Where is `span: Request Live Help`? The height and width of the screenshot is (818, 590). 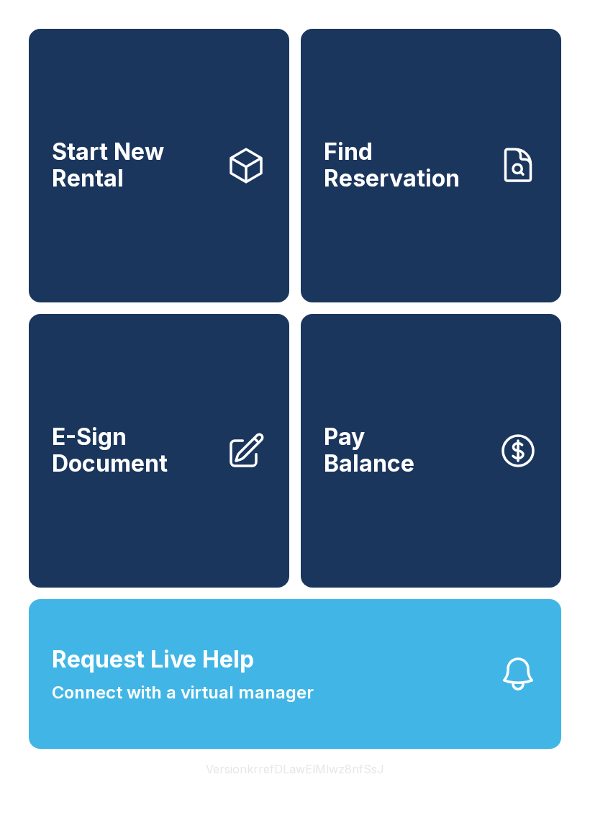 span: Request Live Help is located at coordinates (153, 659).